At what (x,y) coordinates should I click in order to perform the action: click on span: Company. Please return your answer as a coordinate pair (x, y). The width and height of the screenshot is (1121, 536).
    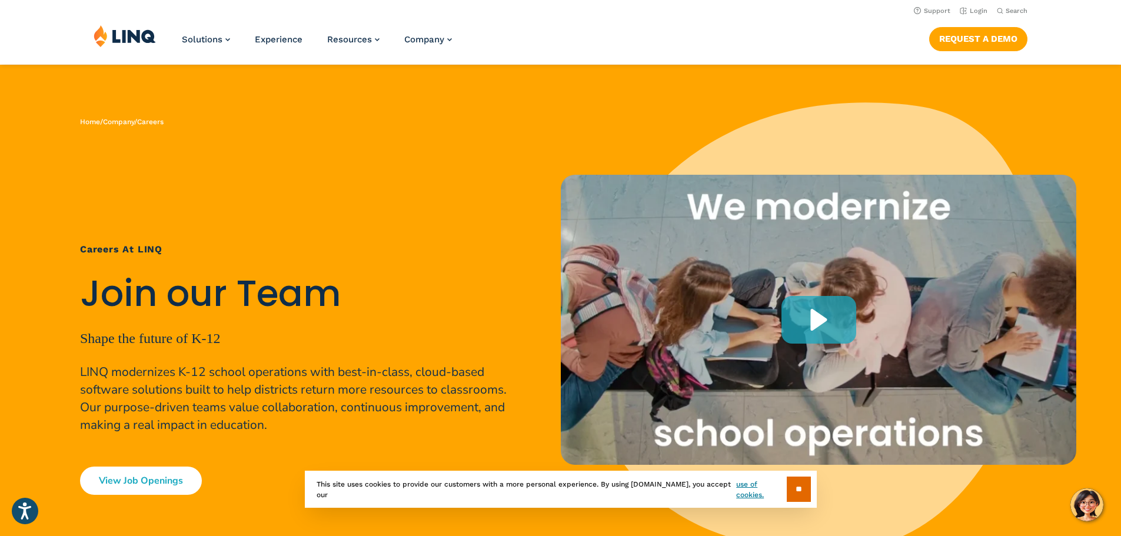
    Looking at the image, I should click on (424, 39).